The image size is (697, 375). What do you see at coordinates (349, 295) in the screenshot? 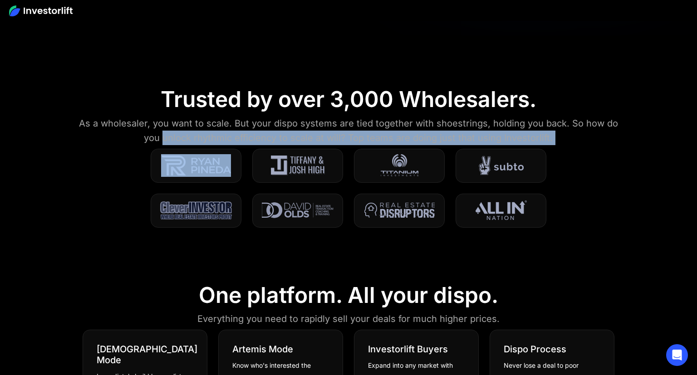
I see `div: One platform. All your dispo.` at bounding box center [349, 295].